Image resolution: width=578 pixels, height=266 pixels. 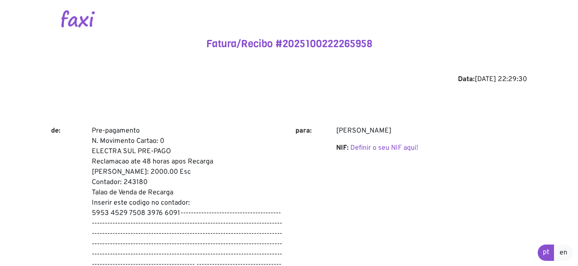 What do you see at coordinates (546, 253) in the screenshot?
I see `a: pt` at bounding box center [546, 253].